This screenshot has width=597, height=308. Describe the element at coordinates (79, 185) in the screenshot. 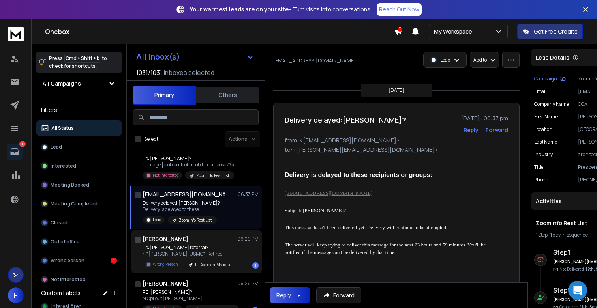

I see `button: Meeting Booked` at that location.